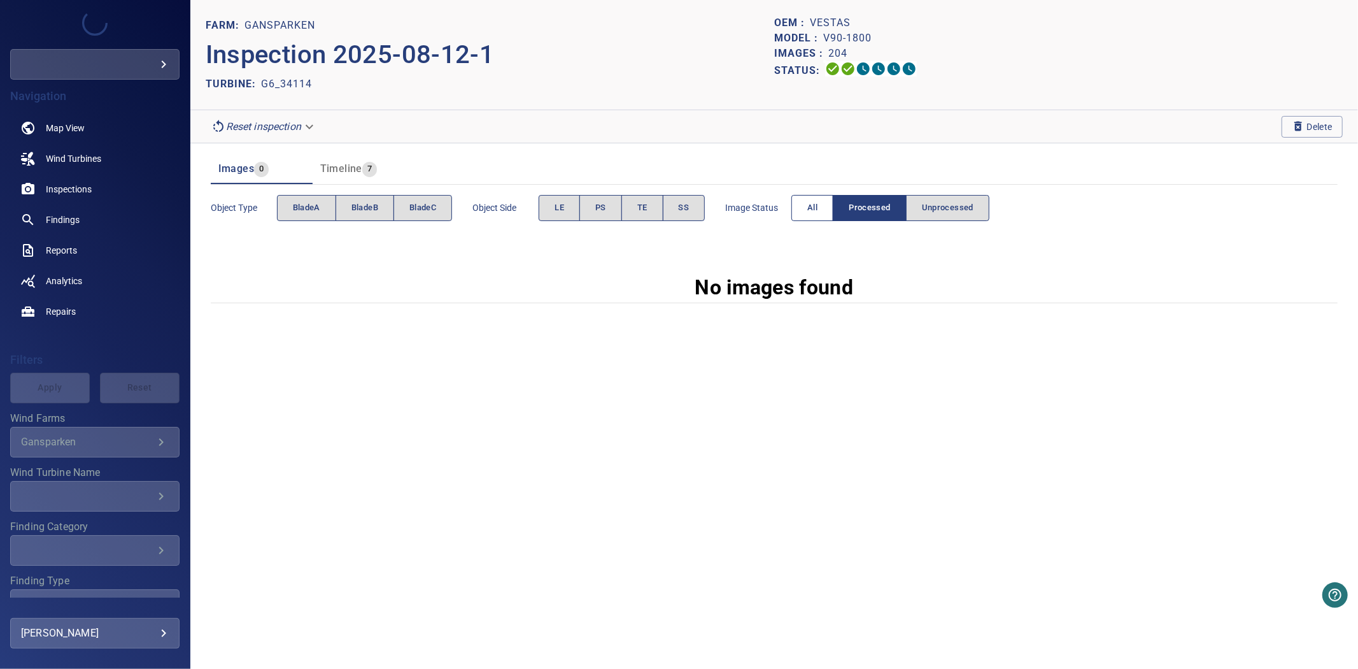 This screenshot has width=1358, height=669. What do you see at coordinates (813, 208) in the screenshot?
I see `button: All` at bounding box center [813, 208].